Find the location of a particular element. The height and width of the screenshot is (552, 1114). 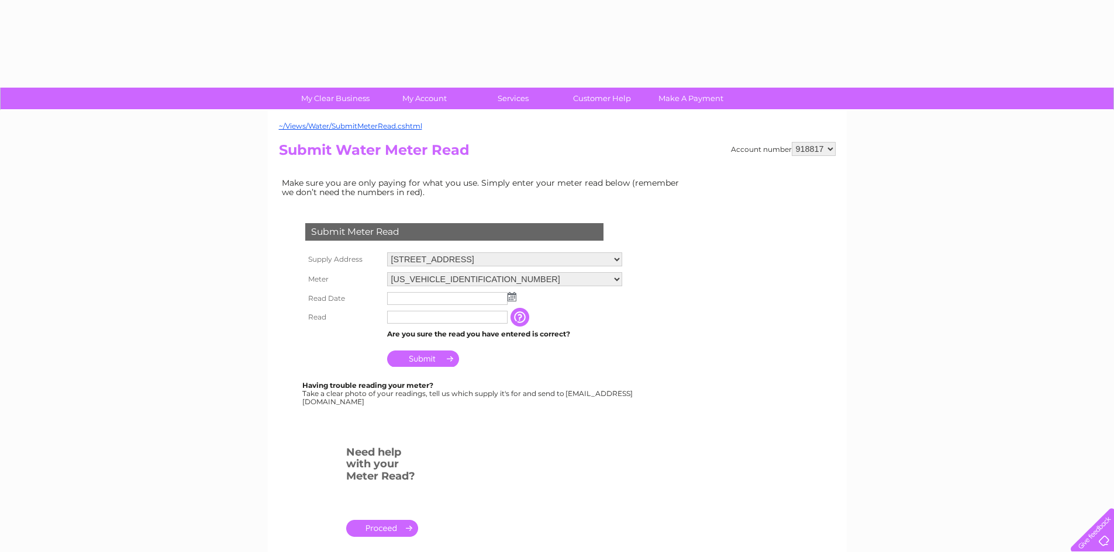

td: Are you sure the read you have entered is correct? is located at coordinates (504, 334).